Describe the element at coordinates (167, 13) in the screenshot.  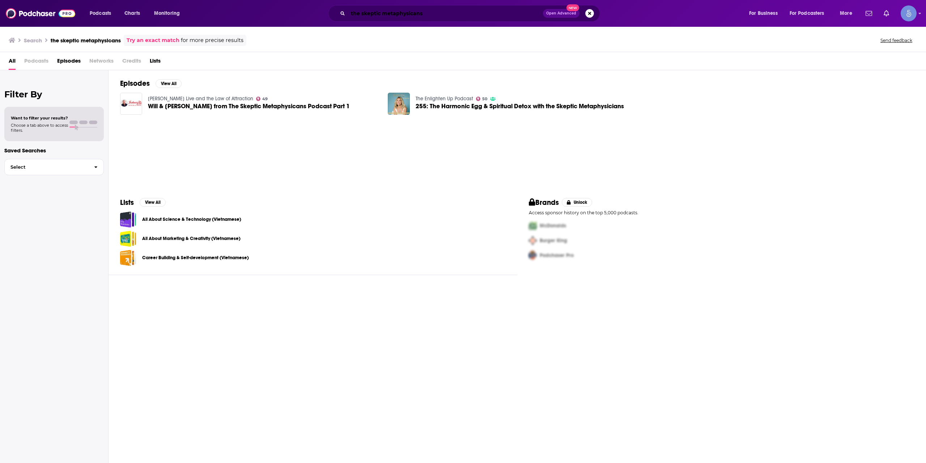
I see `span: Monitoring` at that location.